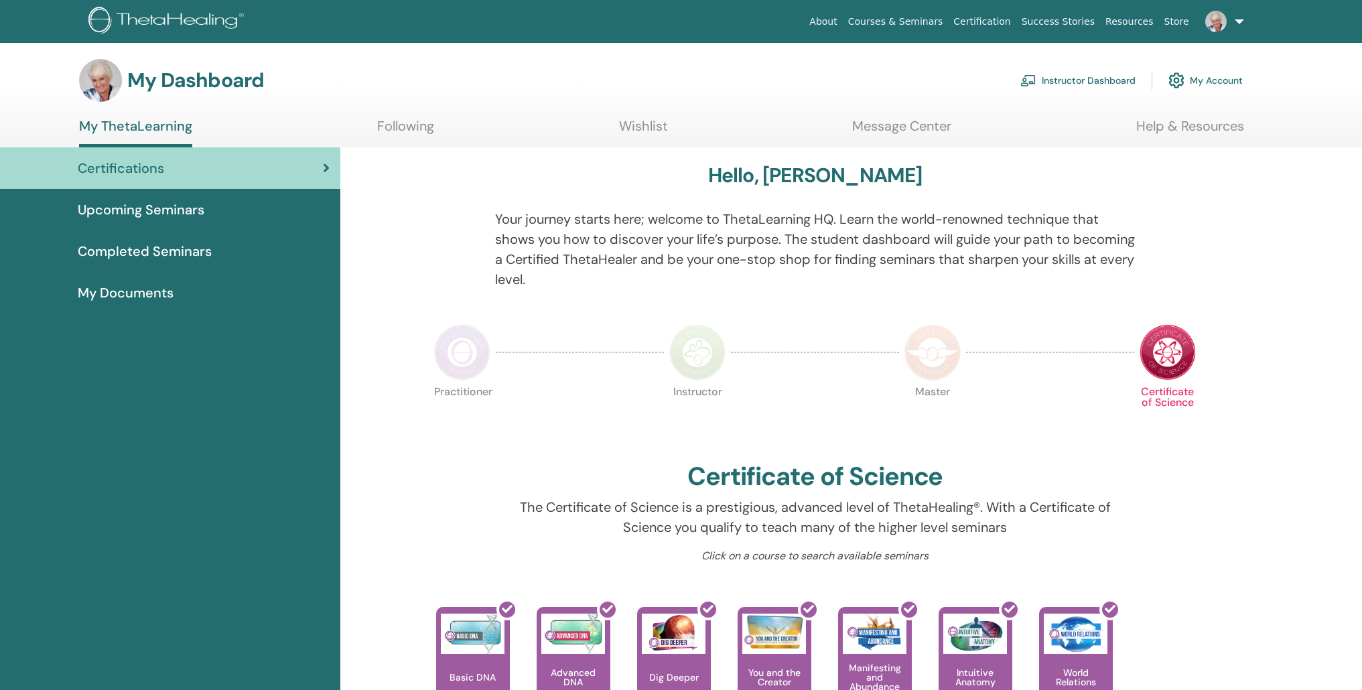  Describe the element at coordinates (823, 21) in the screenshot. I see `a: About` at that location.